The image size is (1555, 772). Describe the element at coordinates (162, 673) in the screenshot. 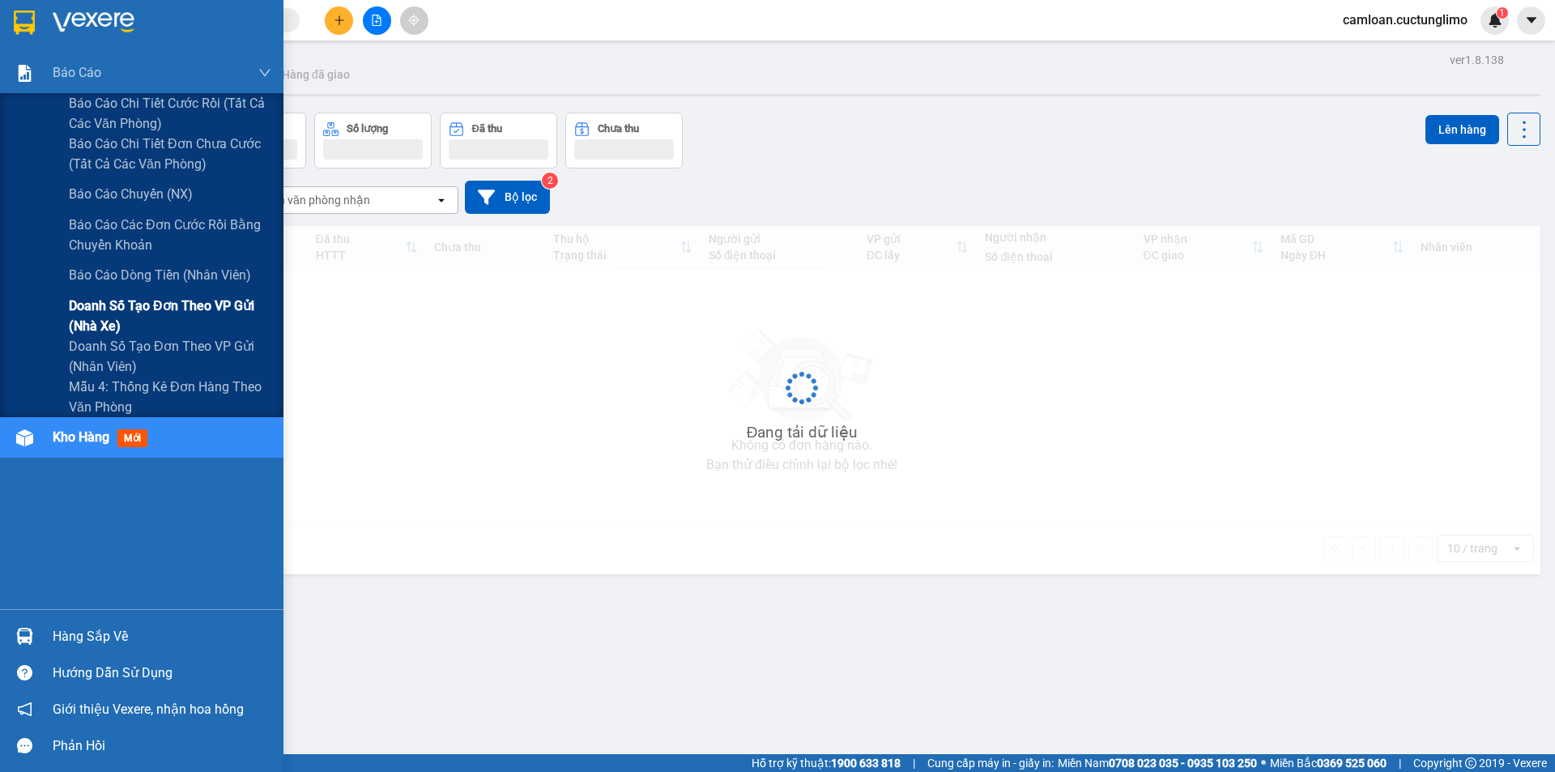

I see `div: Hướng dẫn sử dụng` at that location.